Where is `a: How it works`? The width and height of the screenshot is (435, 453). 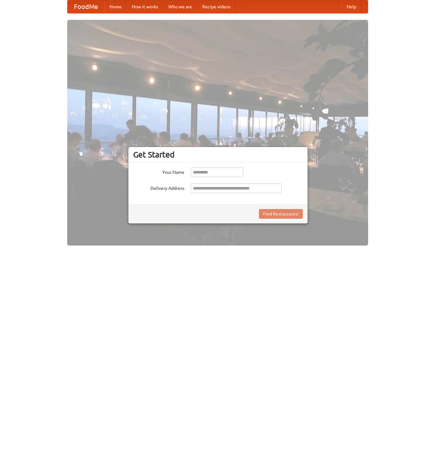
a: How it works is located at coordinates (145, 7).